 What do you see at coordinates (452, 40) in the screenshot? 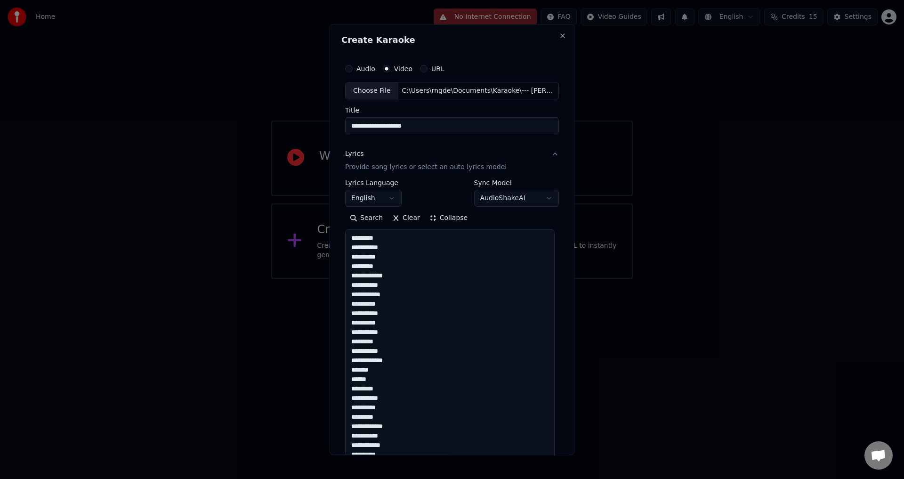
I see `h2: Create Karaoke` at bounding box center [452, 40].